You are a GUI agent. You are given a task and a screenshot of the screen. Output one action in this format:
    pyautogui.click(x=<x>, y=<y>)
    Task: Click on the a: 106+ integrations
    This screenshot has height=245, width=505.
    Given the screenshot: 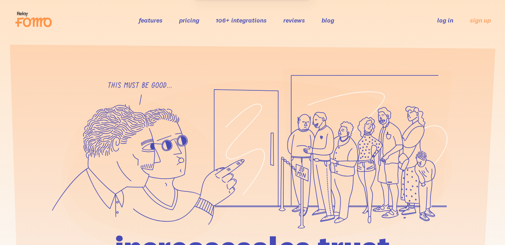 What is the action you would take?
    pyautogui.click(x=241, y=20)
    